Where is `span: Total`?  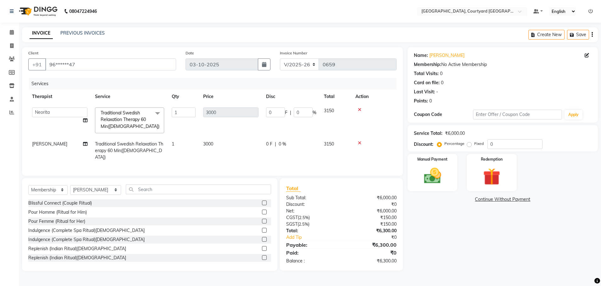 span: Total is located at coordinates (293, 188).